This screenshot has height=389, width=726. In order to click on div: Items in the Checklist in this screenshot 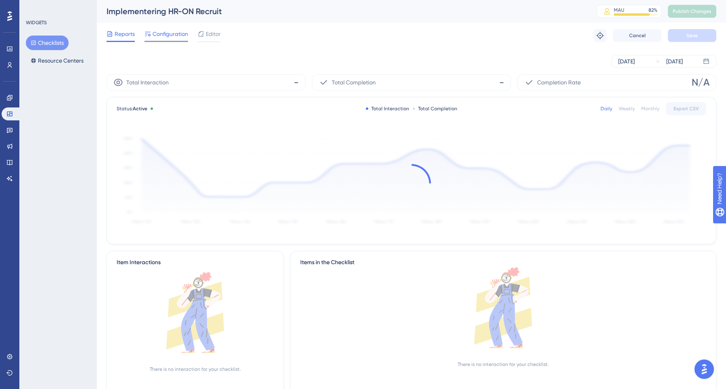, I will do `click(503, 262)`.